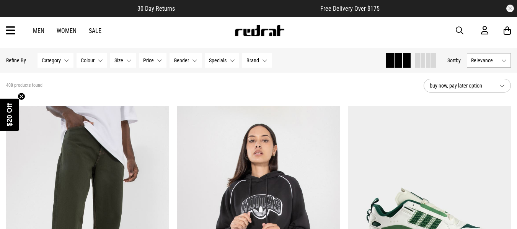  I want to click on span: Brand, so click(253, 60).